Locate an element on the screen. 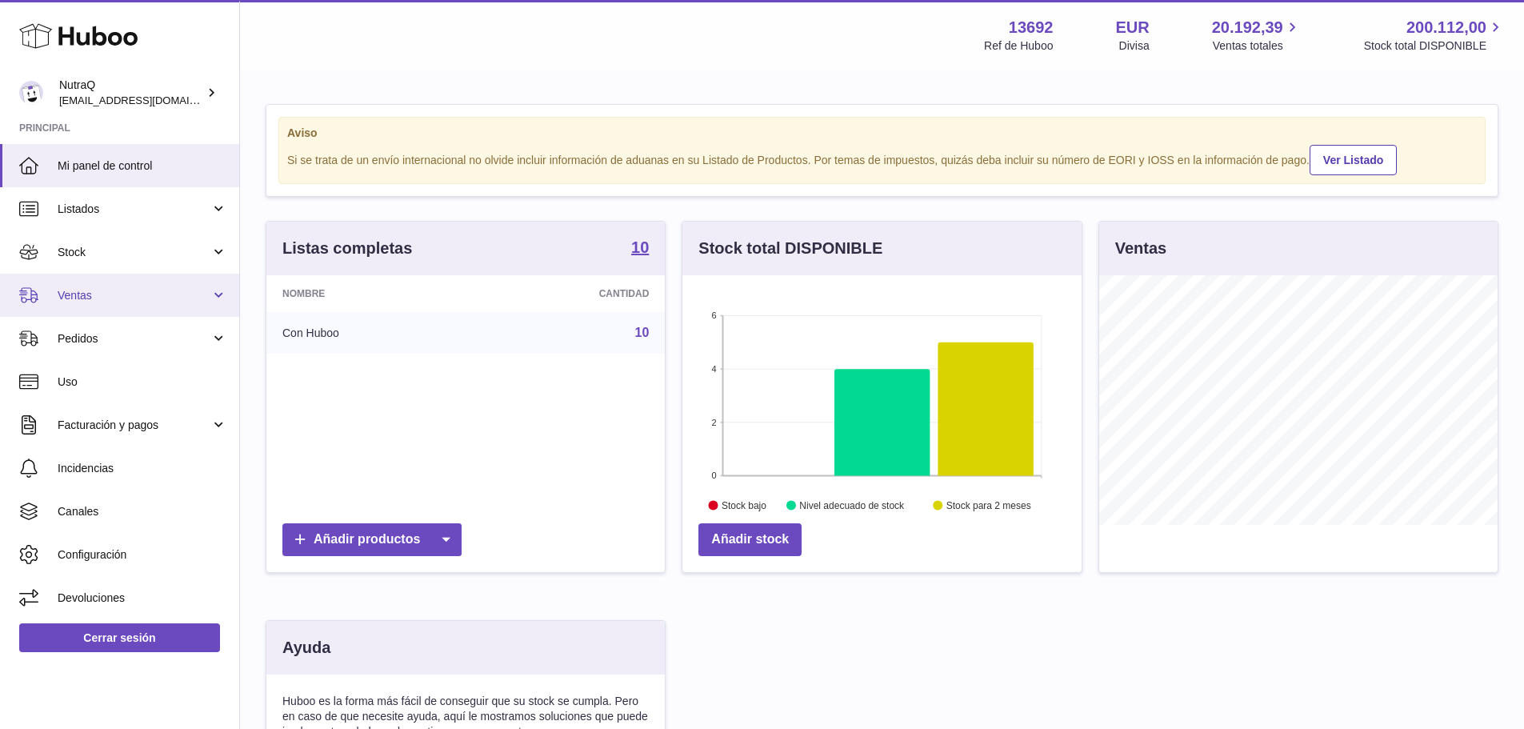  strong: Aviso is located at coordinates (882, 133).